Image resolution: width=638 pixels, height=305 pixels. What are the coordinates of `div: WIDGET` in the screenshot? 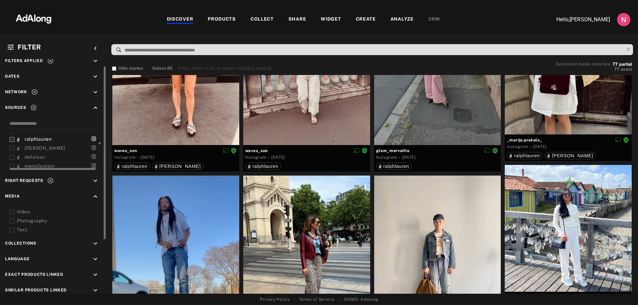 It's located at (331, 20).